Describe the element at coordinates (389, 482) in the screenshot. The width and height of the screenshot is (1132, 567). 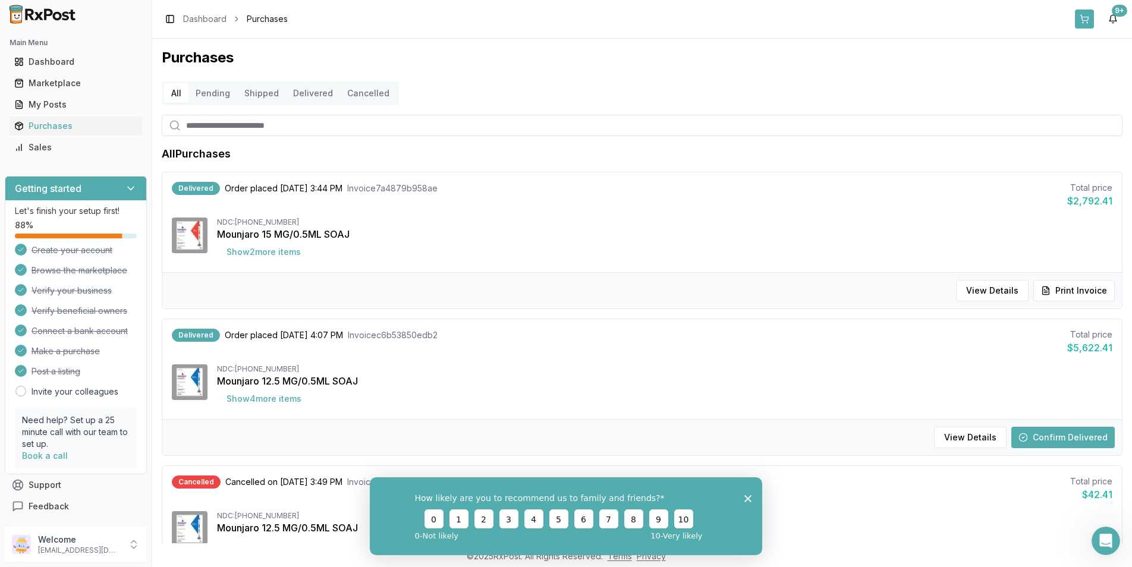
I see `span: Invoice 1c0d7f3d6155` at that location.